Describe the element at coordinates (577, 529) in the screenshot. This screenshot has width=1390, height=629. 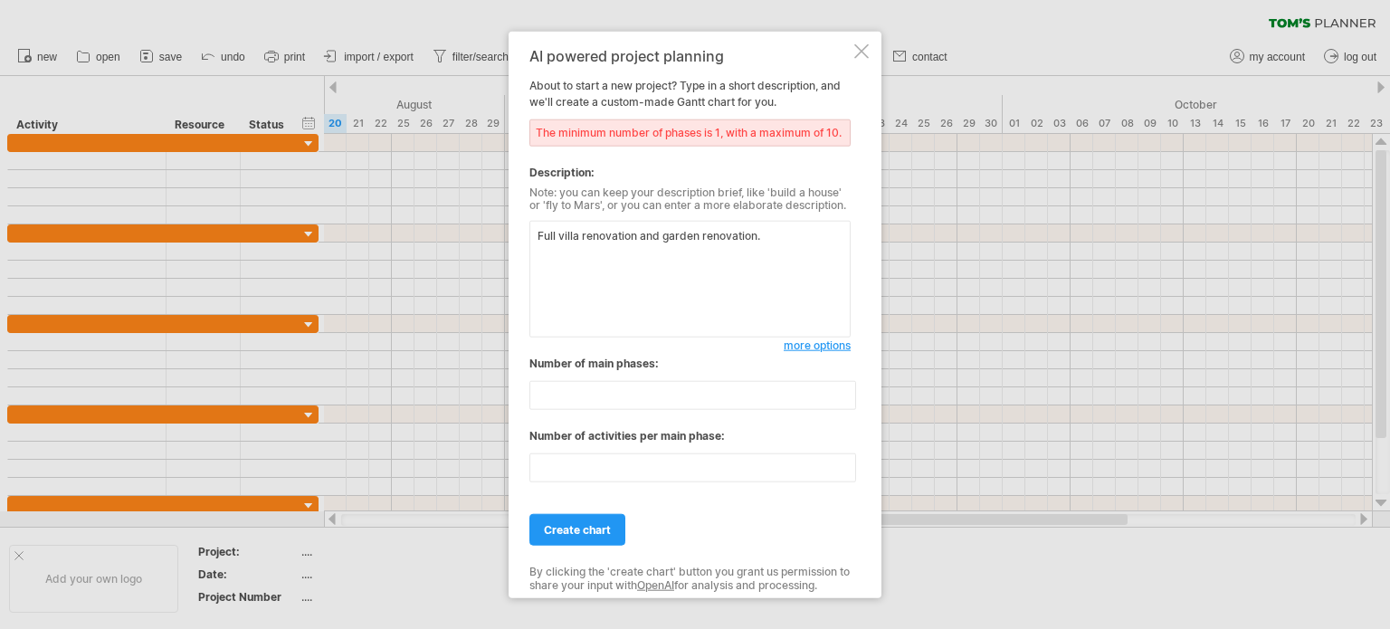
I see `span: create chart` at that location.